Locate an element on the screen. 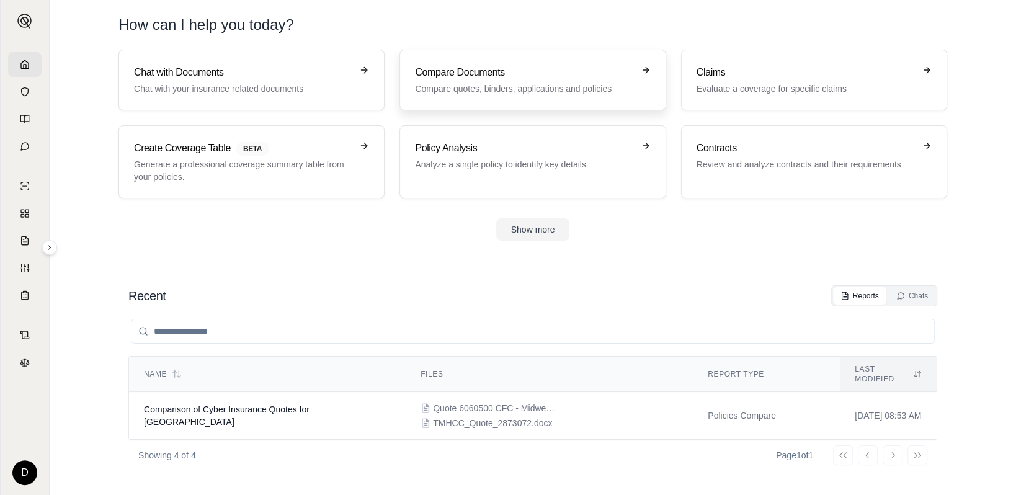 This screenshot has width=1016, height=495. a: Documents Vault is located at coordinates (25, 92).